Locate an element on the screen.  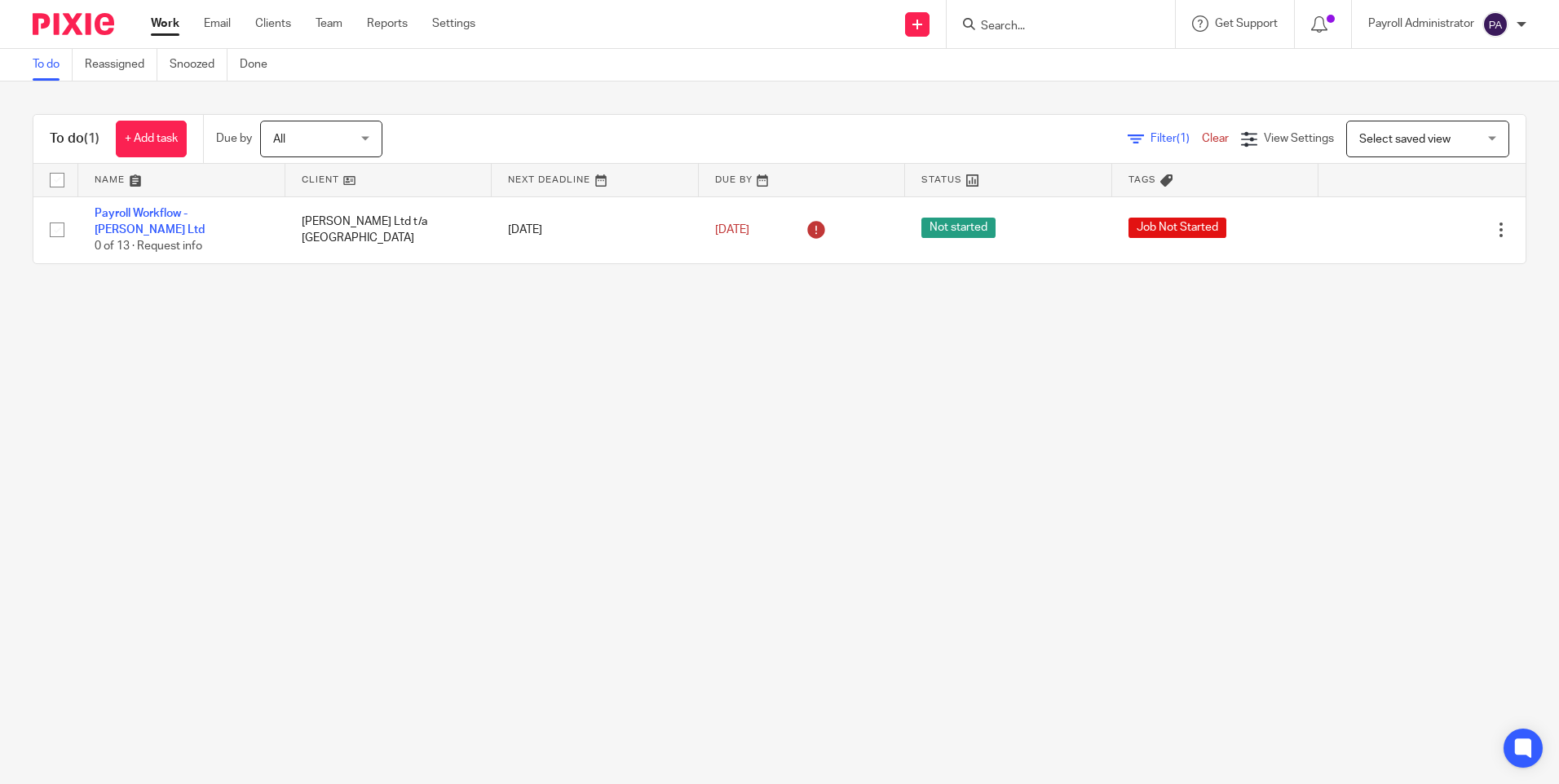
span: Select saved view is located at coordinates (1404, 139).